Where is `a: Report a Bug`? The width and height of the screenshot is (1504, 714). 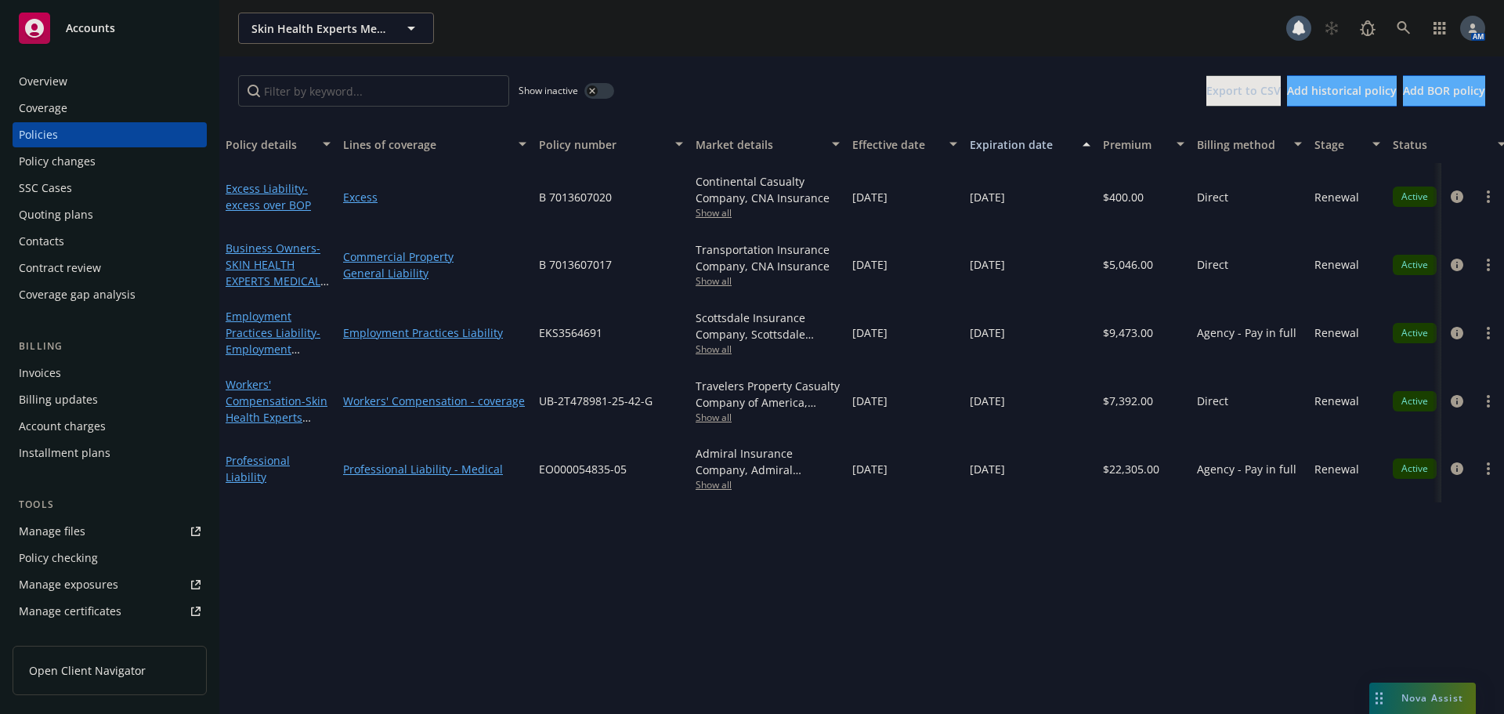 a: Report a Bug is located at coordinates (1368, 28).